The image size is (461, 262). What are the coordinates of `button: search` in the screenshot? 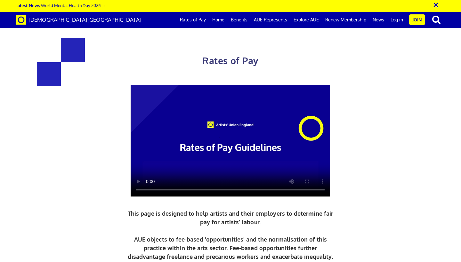 It's located at (436, 20).